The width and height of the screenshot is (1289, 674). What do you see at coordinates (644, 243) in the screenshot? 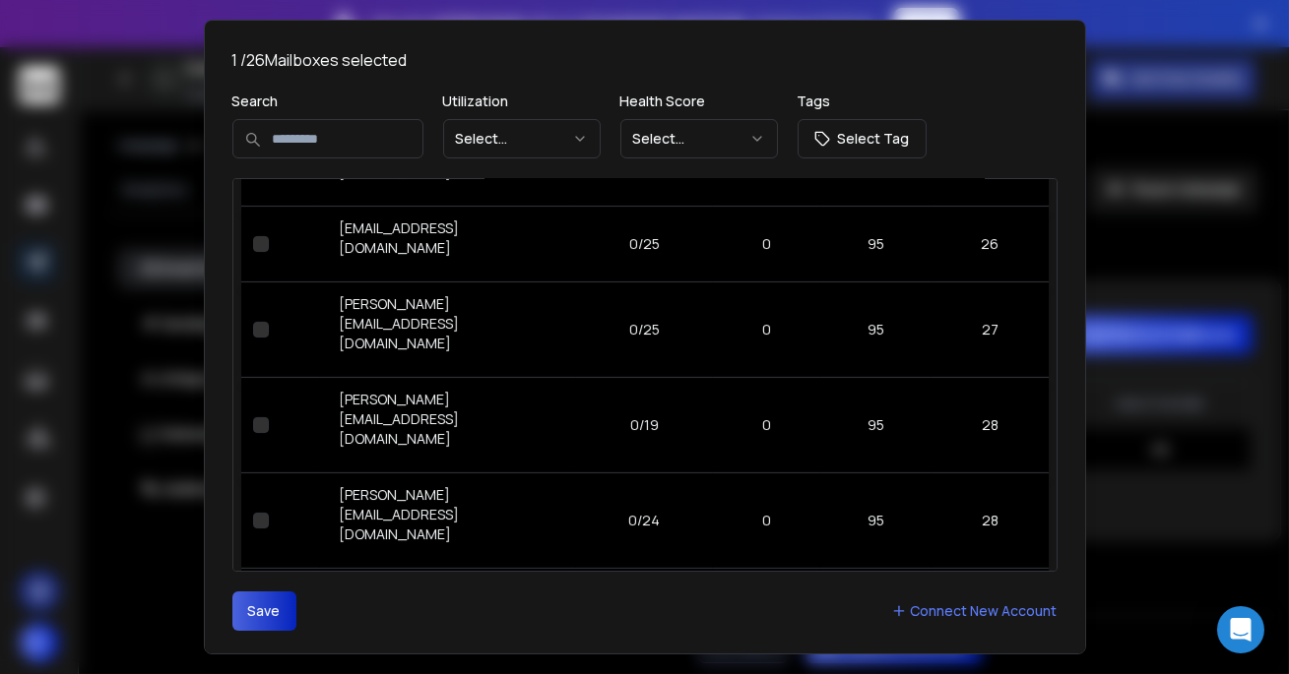
I see `td: 0/25` at bounding box center [644, 243].